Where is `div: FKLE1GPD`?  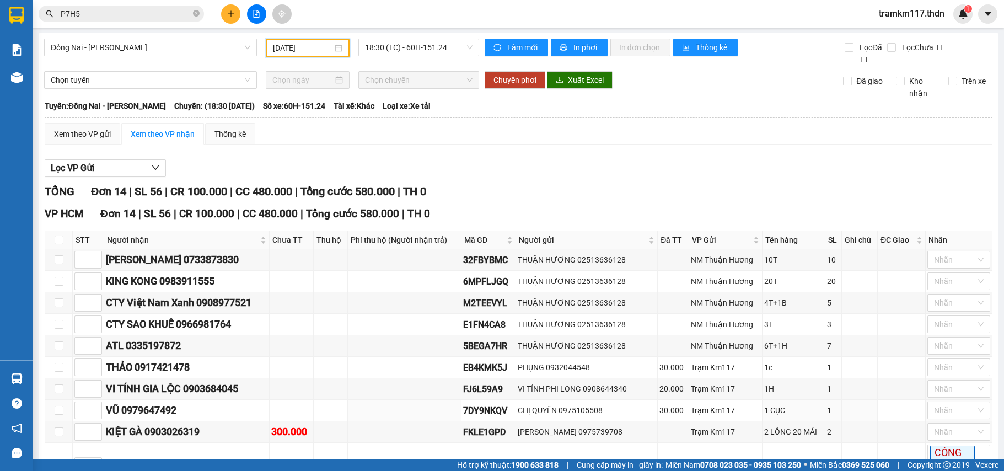 div: FKLE1GPD is located at coordinates (489, 432).